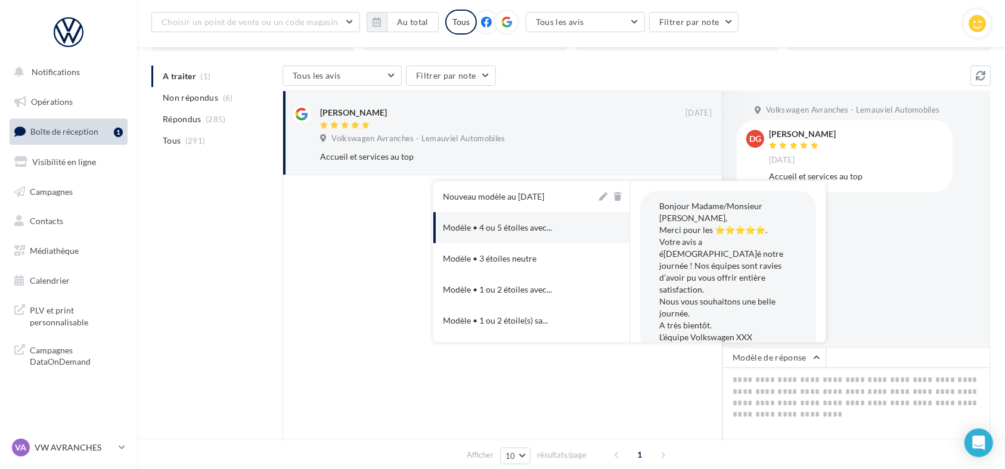 This screenshot has width=1005, height=469. Describe the element at coordinates (228, 98) in the screenshot. I see `span: (6)` at that location.